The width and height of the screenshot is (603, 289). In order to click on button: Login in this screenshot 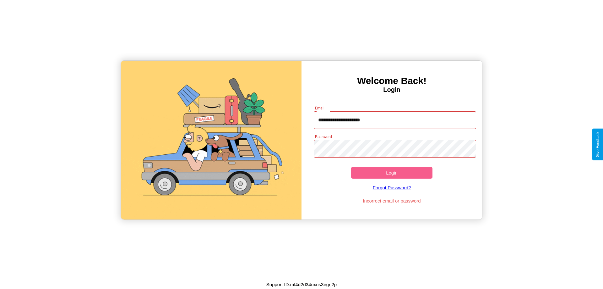, I will do `click(392, 172)`.